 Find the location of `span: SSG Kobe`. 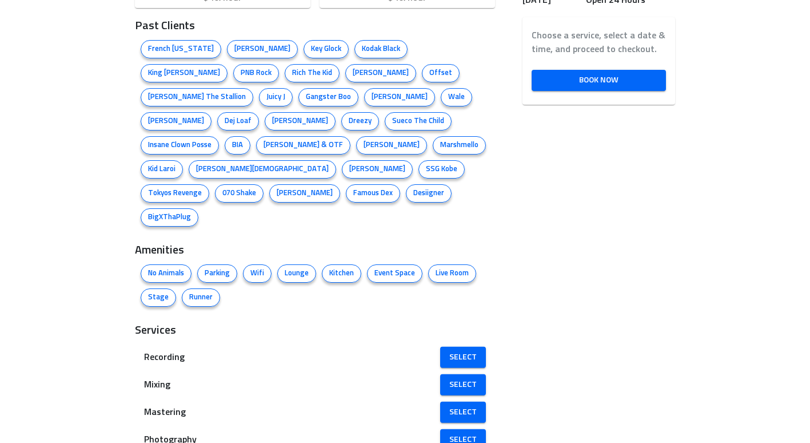

span: SSG Kobe is located at coordinates (441, 169).